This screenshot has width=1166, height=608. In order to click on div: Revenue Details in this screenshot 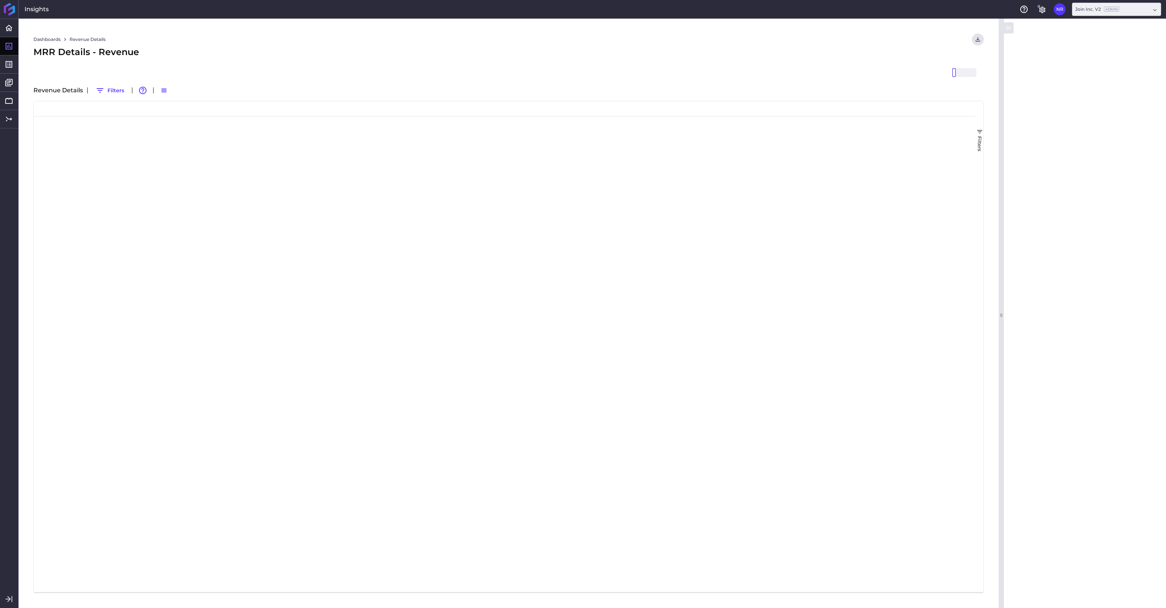, I will do `click(509, 90)`.